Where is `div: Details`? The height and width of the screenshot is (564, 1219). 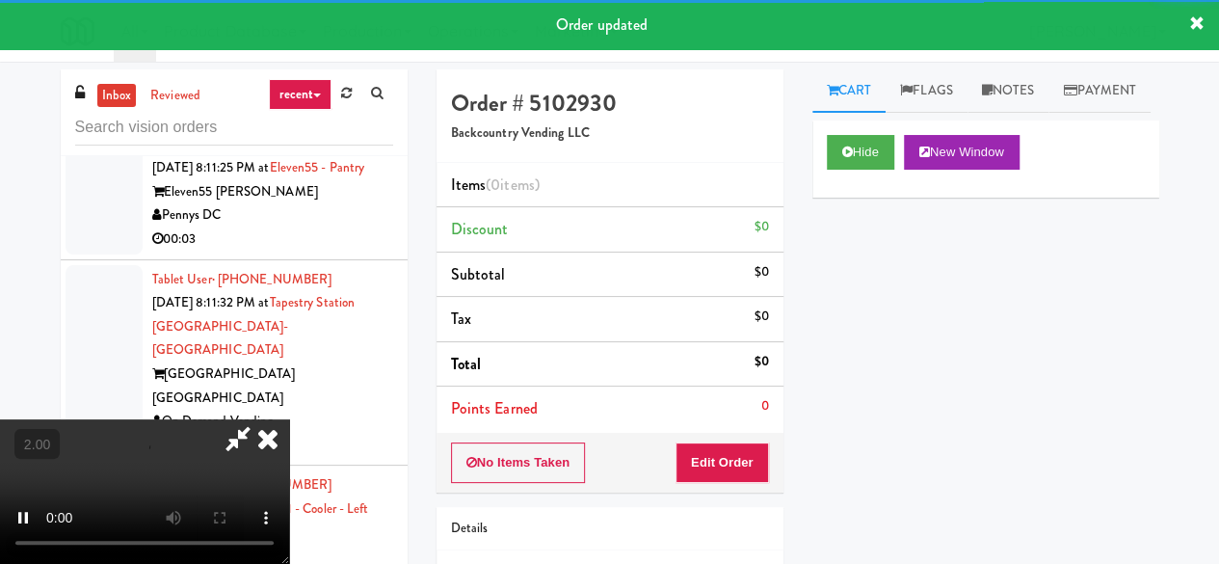
div: Details is located at coordinates (610, 528).